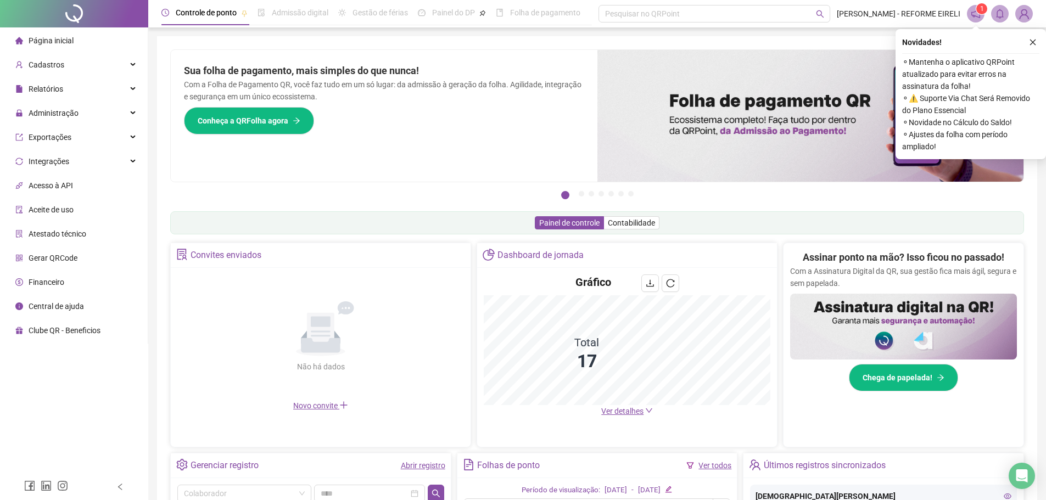 This screenshot has width=1046, height=500. I want to click on span: pie-chart, so click(488, 254).